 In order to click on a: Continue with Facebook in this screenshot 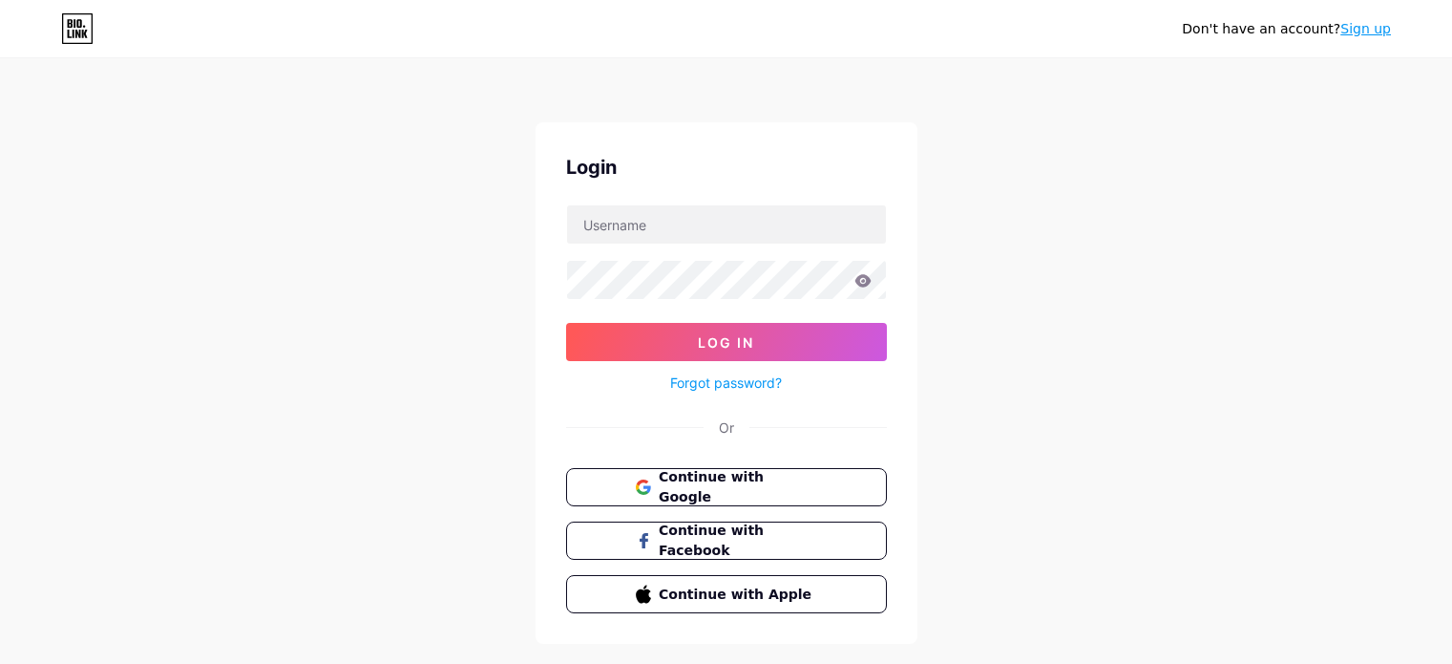, I will do `click(727, 540)`.